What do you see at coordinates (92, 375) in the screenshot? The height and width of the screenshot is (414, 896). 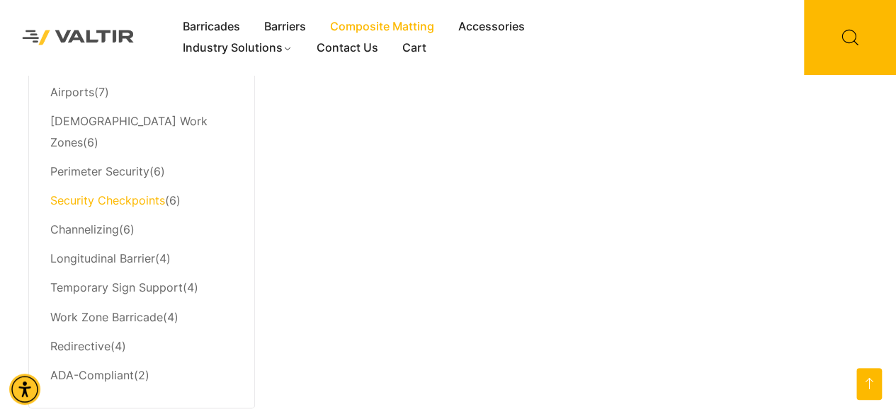 I see `a: ADA-Compliant` at bounding box center [92, 375].